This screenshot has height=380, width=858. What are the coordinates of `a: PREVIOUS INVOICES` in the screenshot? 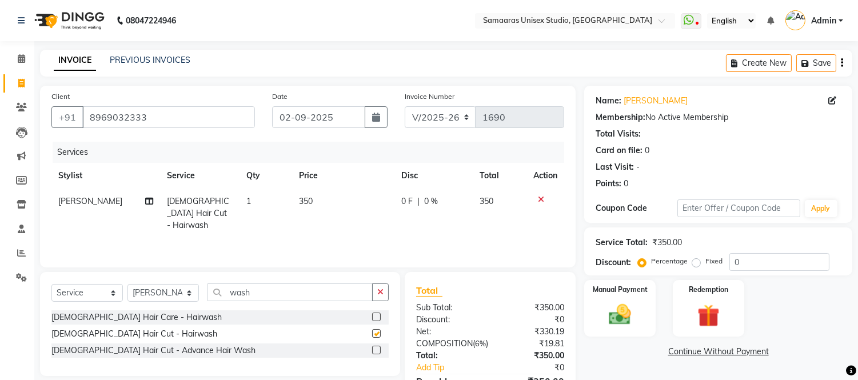 It's located at (150, 60).